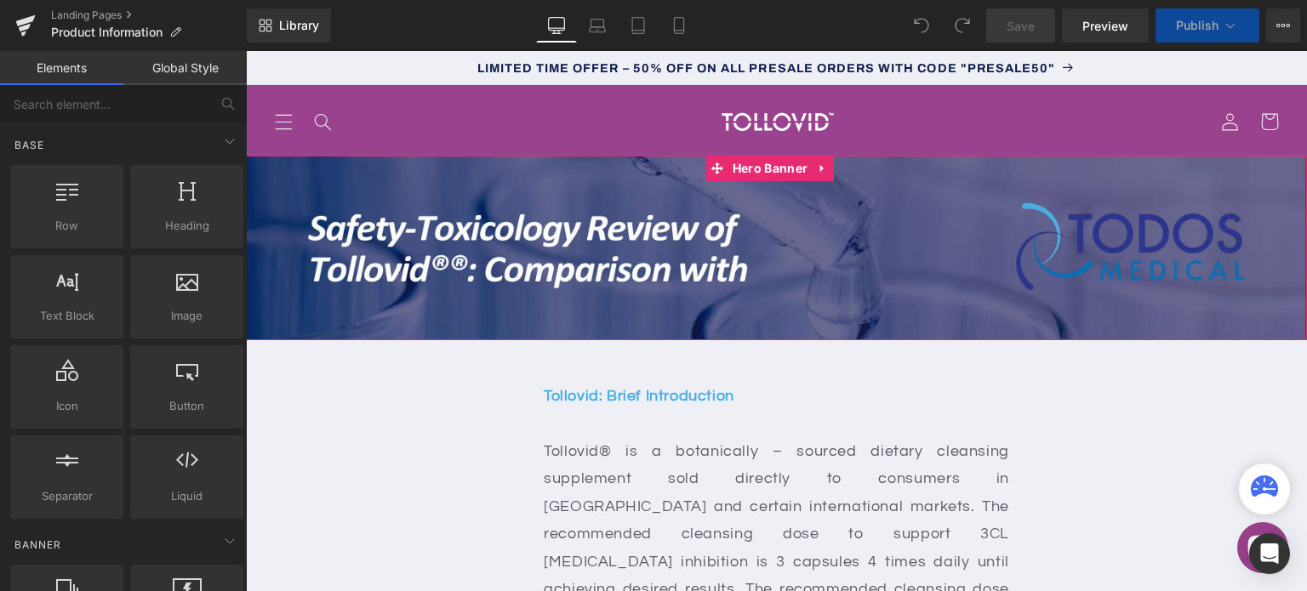 The image size is (1307, 591). I want to click on span: Button, so click(186, 406).